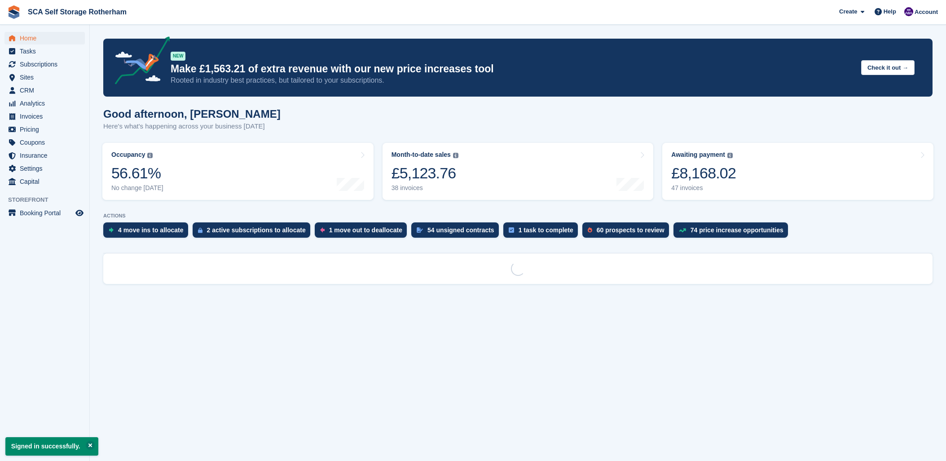  What do you see at coordinates (47, 77) in the screenshot?
I see `span: Sites` at bounding box center [47, 77].